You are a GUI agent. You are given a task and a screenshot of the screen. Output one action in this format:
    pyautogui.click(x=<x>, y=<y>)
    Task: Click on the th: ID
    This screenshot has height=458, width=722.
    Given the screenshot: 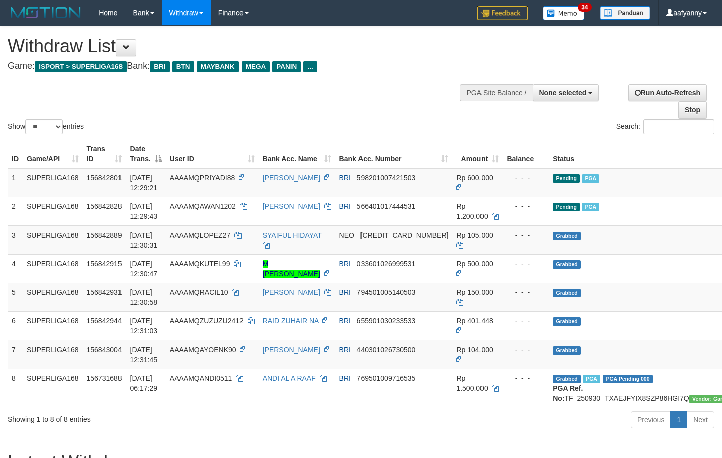 What is the action you would take?
    pyautogui.click(x=15, y=154)
    